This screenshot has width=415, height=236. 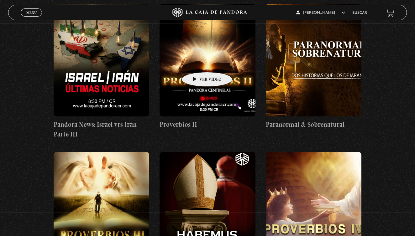 What do you see at coordinates (360, 13) in the screenshot?
I see `a: Buscar` at bounding box center [360, 13].